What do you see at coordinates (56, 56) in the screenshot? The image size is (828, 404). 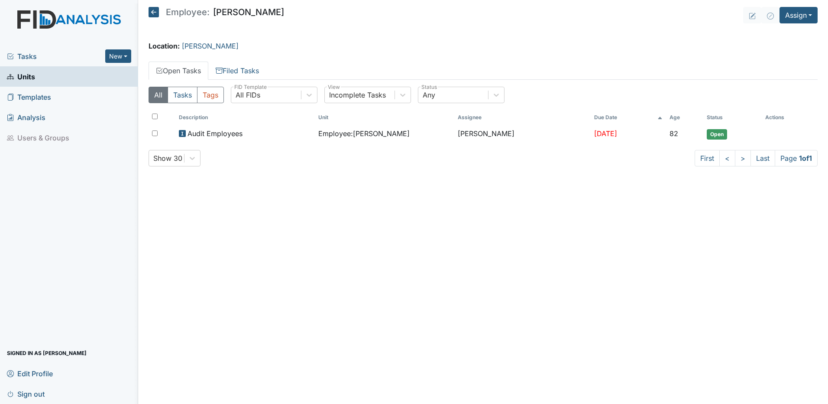 I see `a: Tasks` at bounding box center [56, 56].